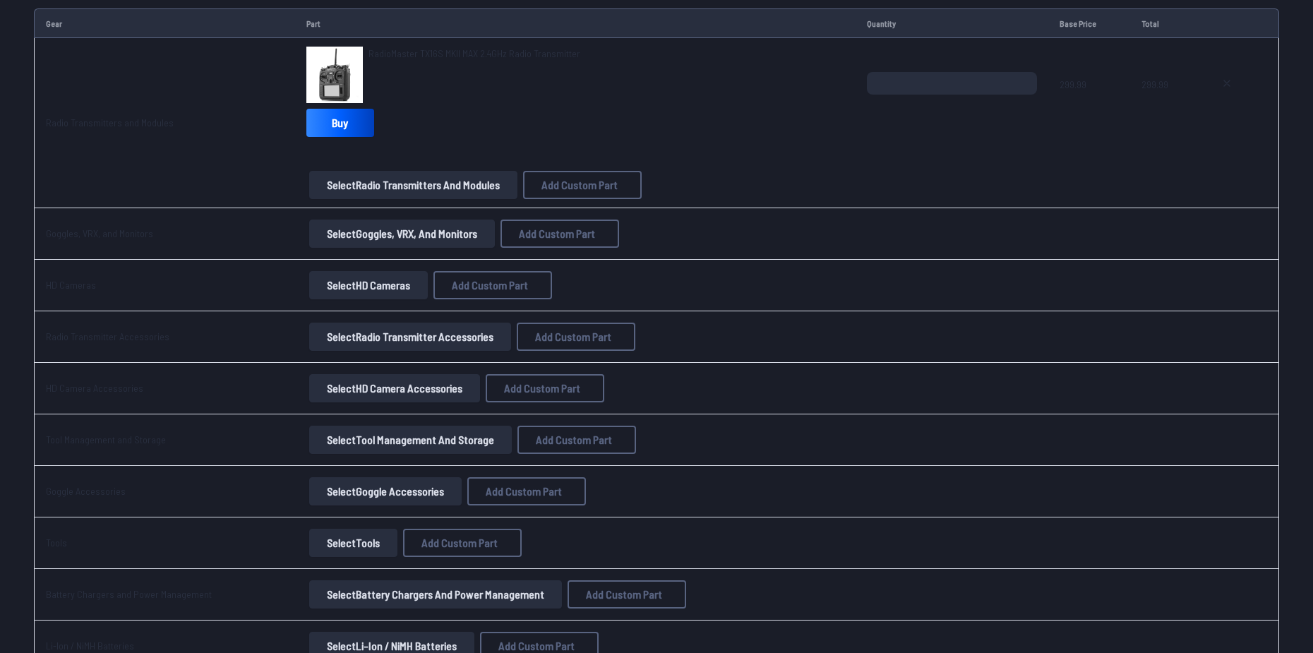  Describe the element at coordinates (353, 543) in the screenshot. I see `a: SelectTools` at that location.